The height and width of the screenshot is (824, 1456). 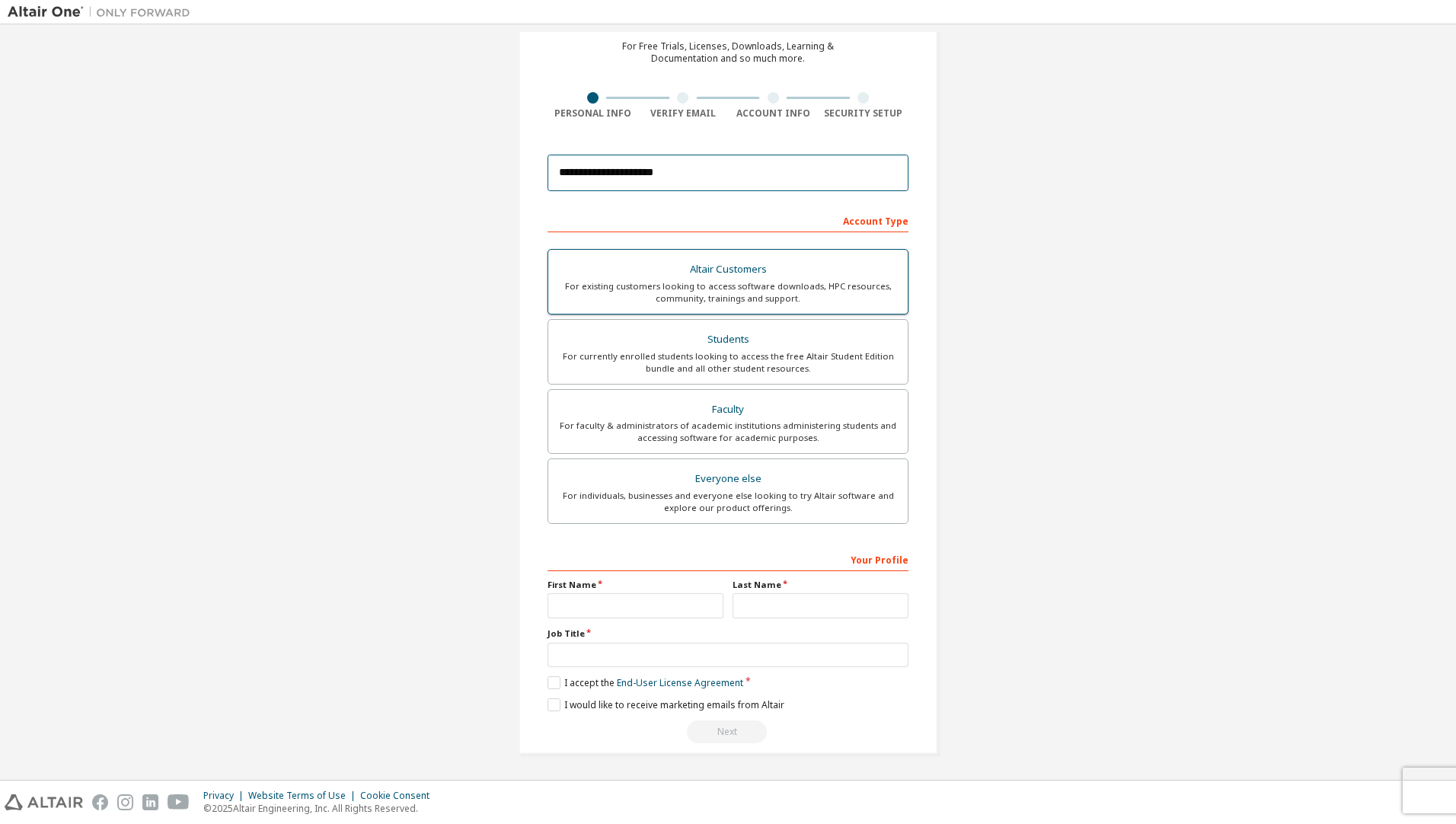 What do you see at coordinates (150, 802) in the screenshot?
I see `img: linkedin.svg` at bounding box center [150, 802].